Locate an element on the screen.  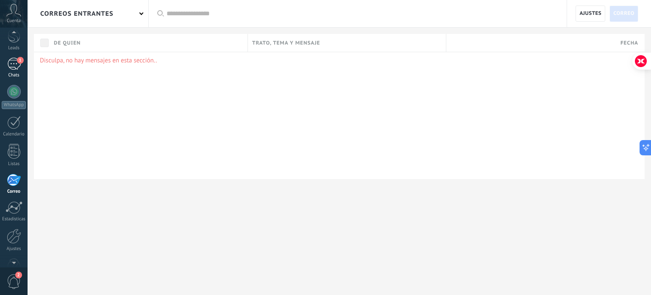
span: Correo is located at coordinates (624, 14).